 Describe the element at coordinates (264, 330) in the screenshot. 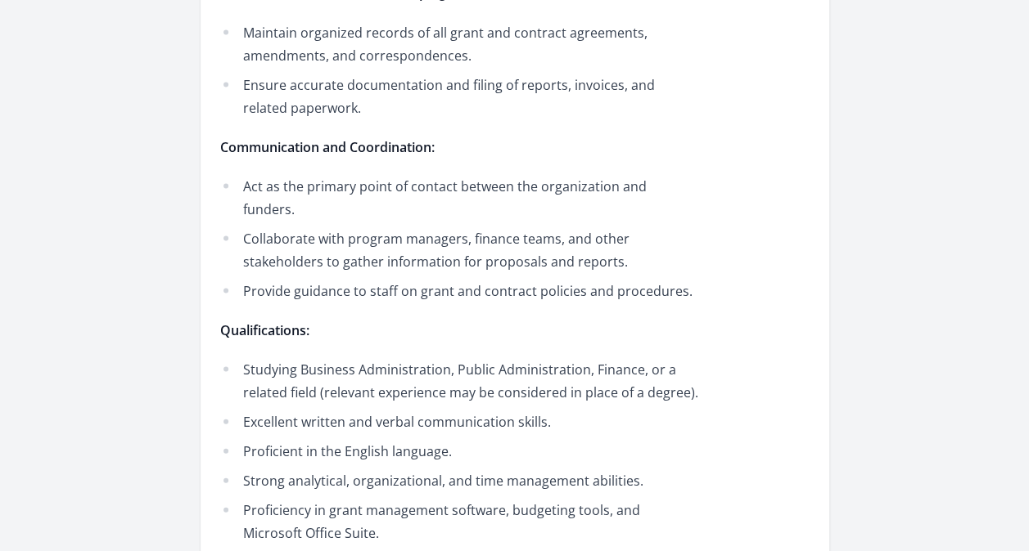

I see `strong: Qualifications:` at that location.